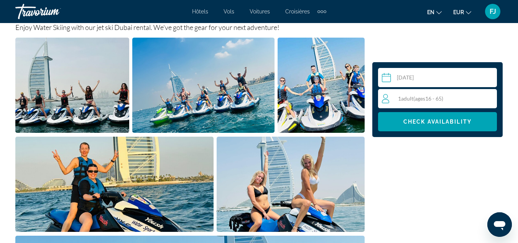 The width and height of the screenshot is (518, 243). What do you see at coordinates (438, 122) in the screenshot?
I see `button: Check Availability` at bounding box center [438, 122].